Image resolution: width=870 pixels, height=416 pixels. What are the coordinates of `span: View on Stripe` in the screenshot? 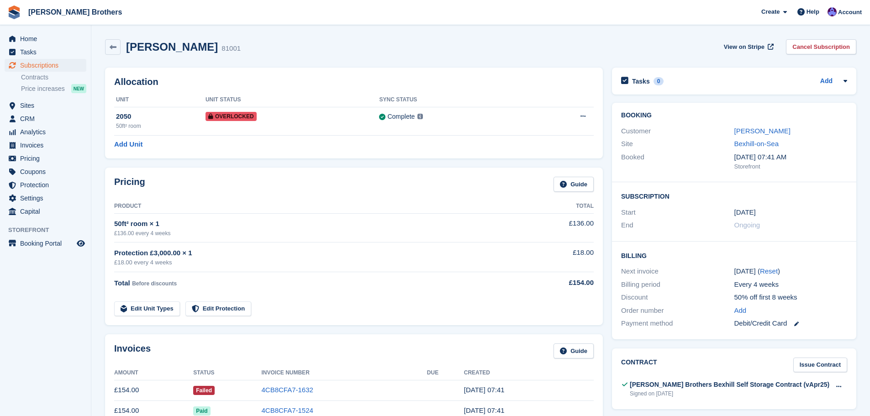 It's located at (744, 47).